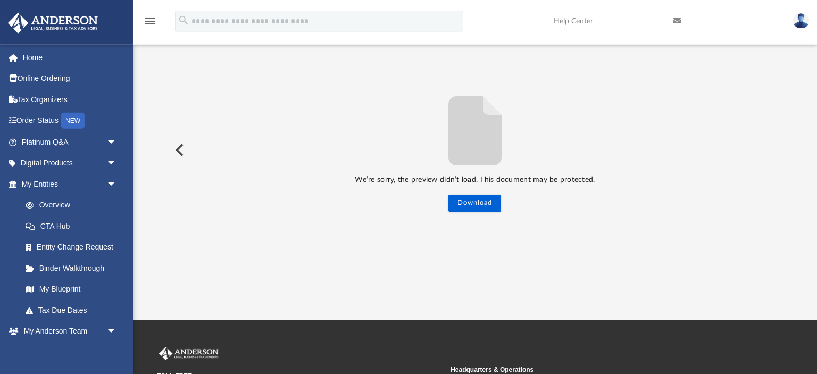 The image size is (817, 374). What do you see at coordinates (70, 79) in the screenshot?
I see `a: Online Ordering` at bounding box center [70, 79].